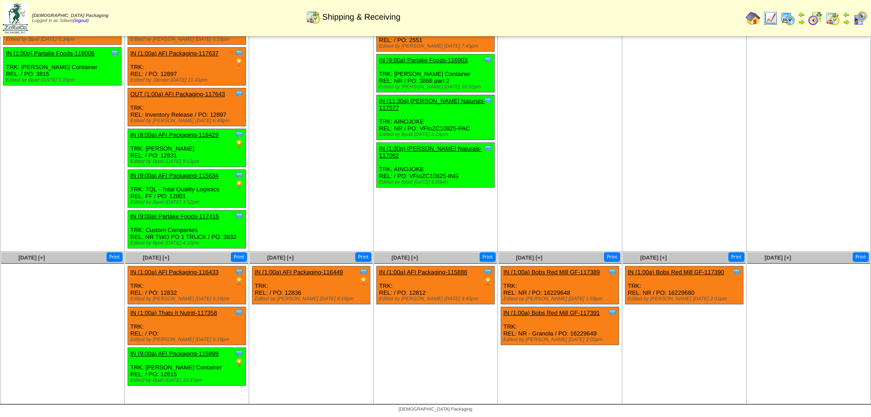  Describe the element at coordinates (423, 60) in the screenshot. I see `a: IN (9:00a) Partake Foods-116903` at that location.